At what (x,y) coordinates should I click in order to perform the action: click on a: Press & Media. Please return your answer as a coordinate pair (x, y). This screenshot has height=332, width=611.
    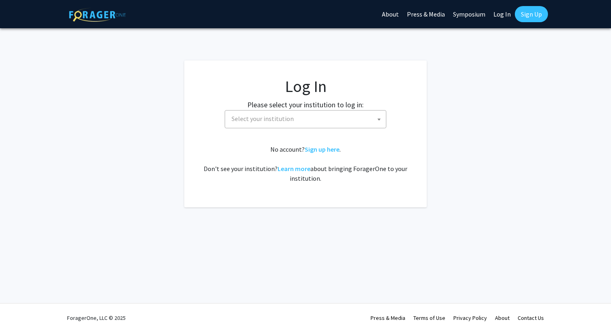
    Looking at the image, I should click on (388, 318).